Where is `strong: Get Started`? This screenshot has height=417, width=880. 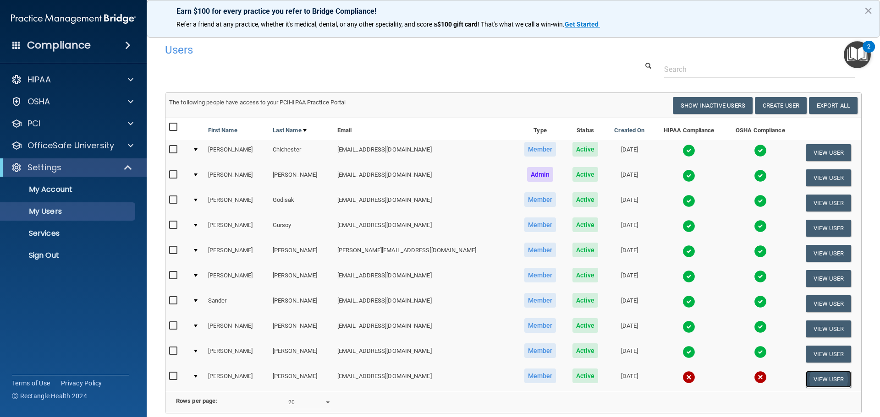 strong: Get Started is located at coordinates (581, 24).